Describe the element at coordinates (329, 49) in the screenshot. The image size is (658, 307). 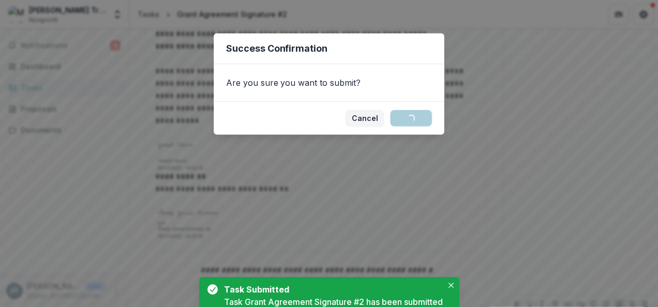
I see `header: Success Confirmation` at that location.